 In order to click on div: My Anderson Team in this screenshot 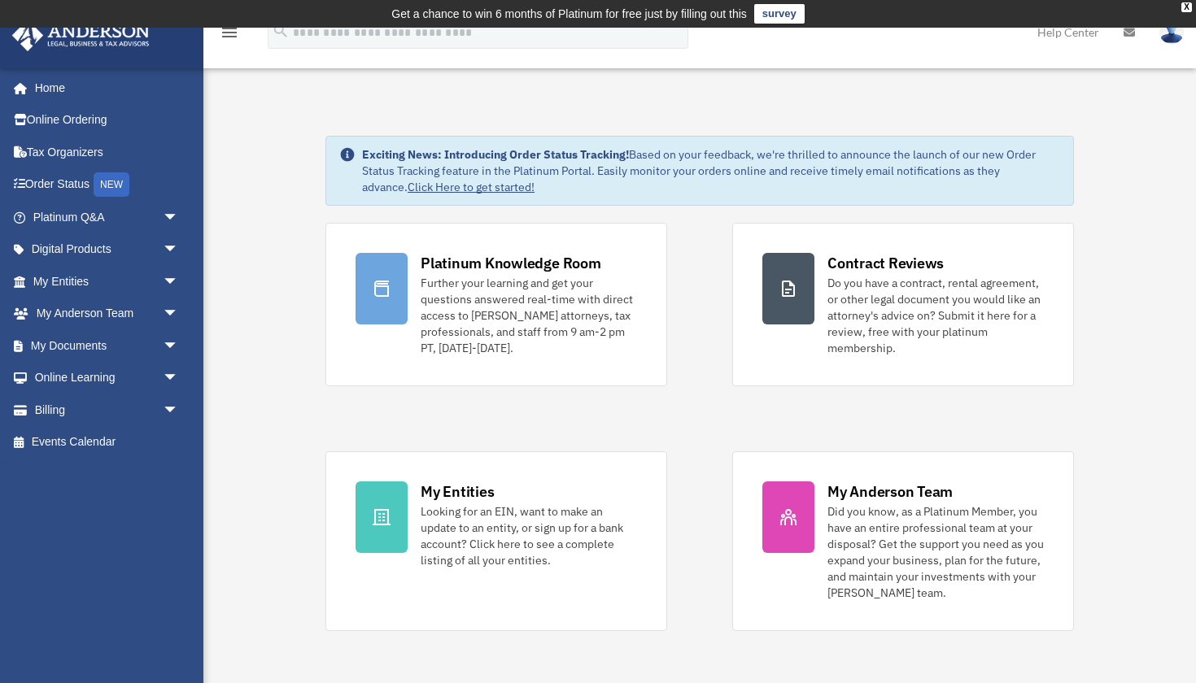, I will do `click(890, 491)`.